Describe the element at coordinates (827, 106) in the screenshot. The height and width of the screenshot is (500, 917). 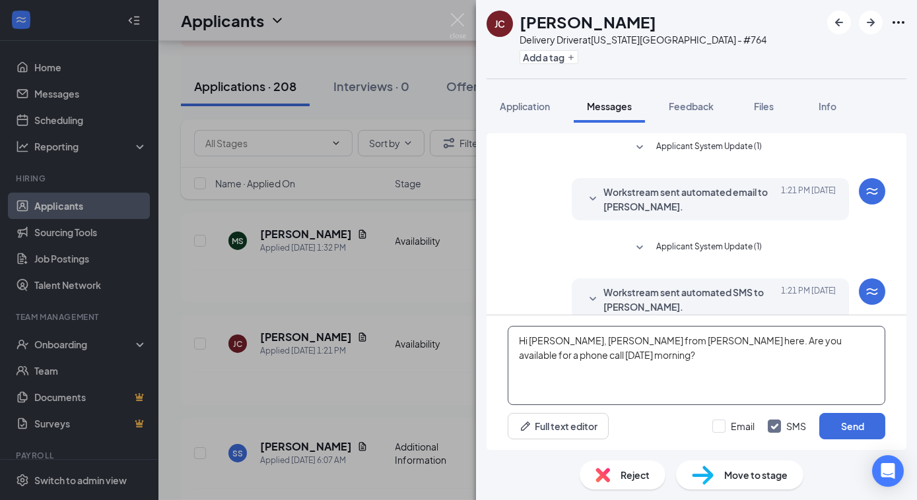
I see `span: Info` at that location.